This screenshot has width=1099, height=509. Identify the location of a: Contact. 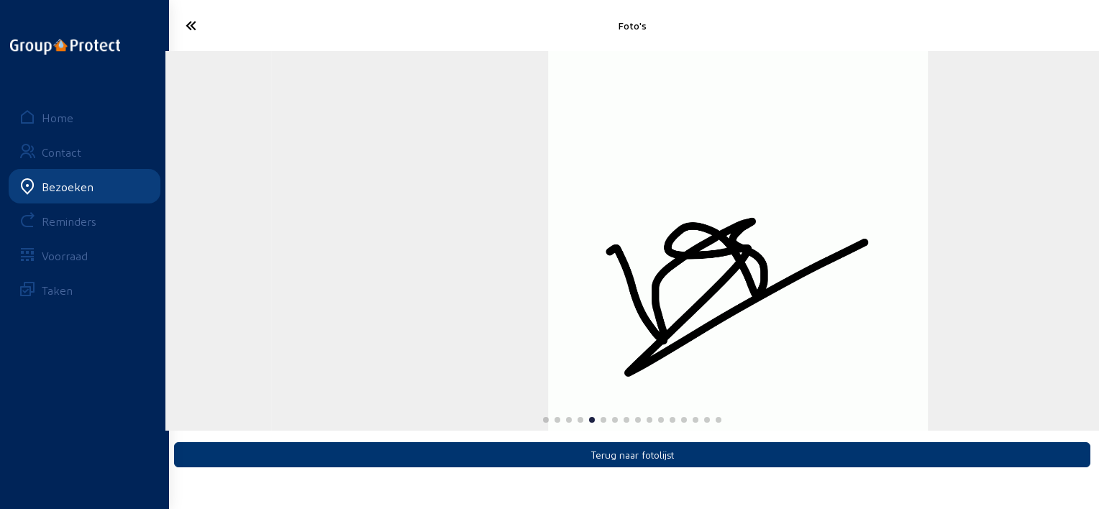
(84, 152).